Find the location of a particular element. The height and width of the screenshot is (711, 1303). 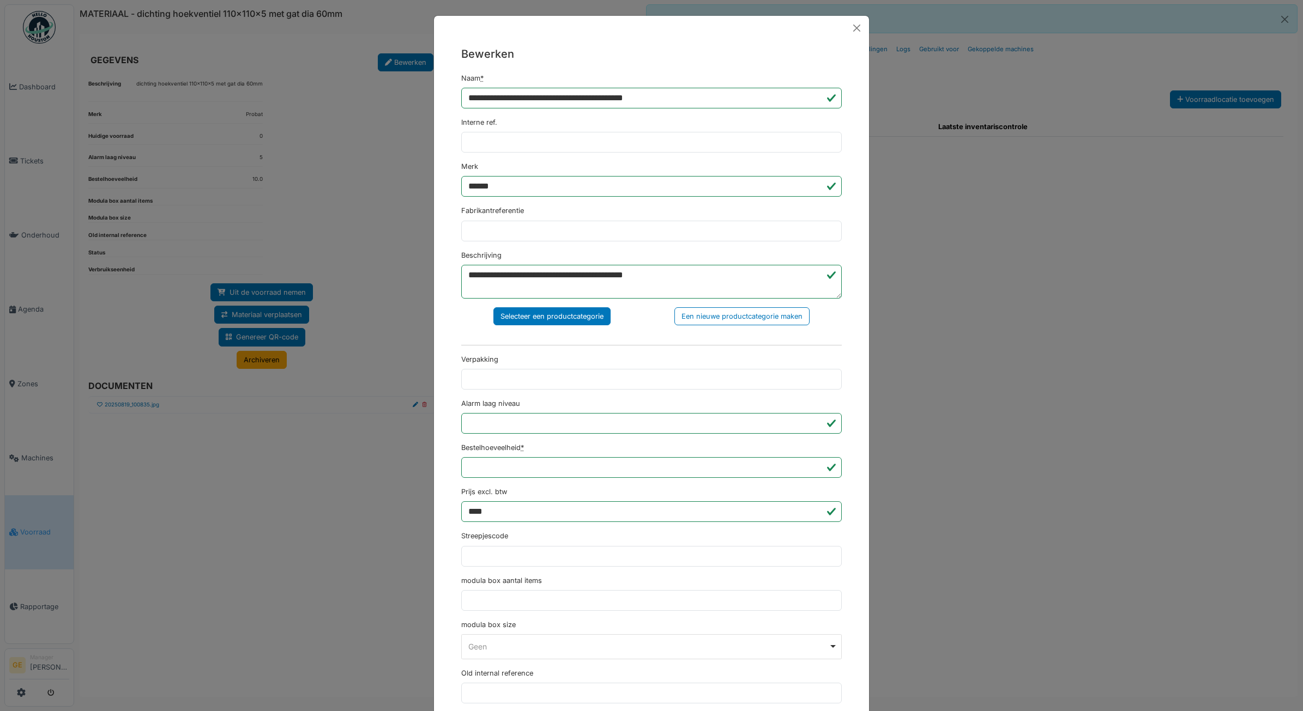

label: Old internal reference is located at coordinates (497, 673).